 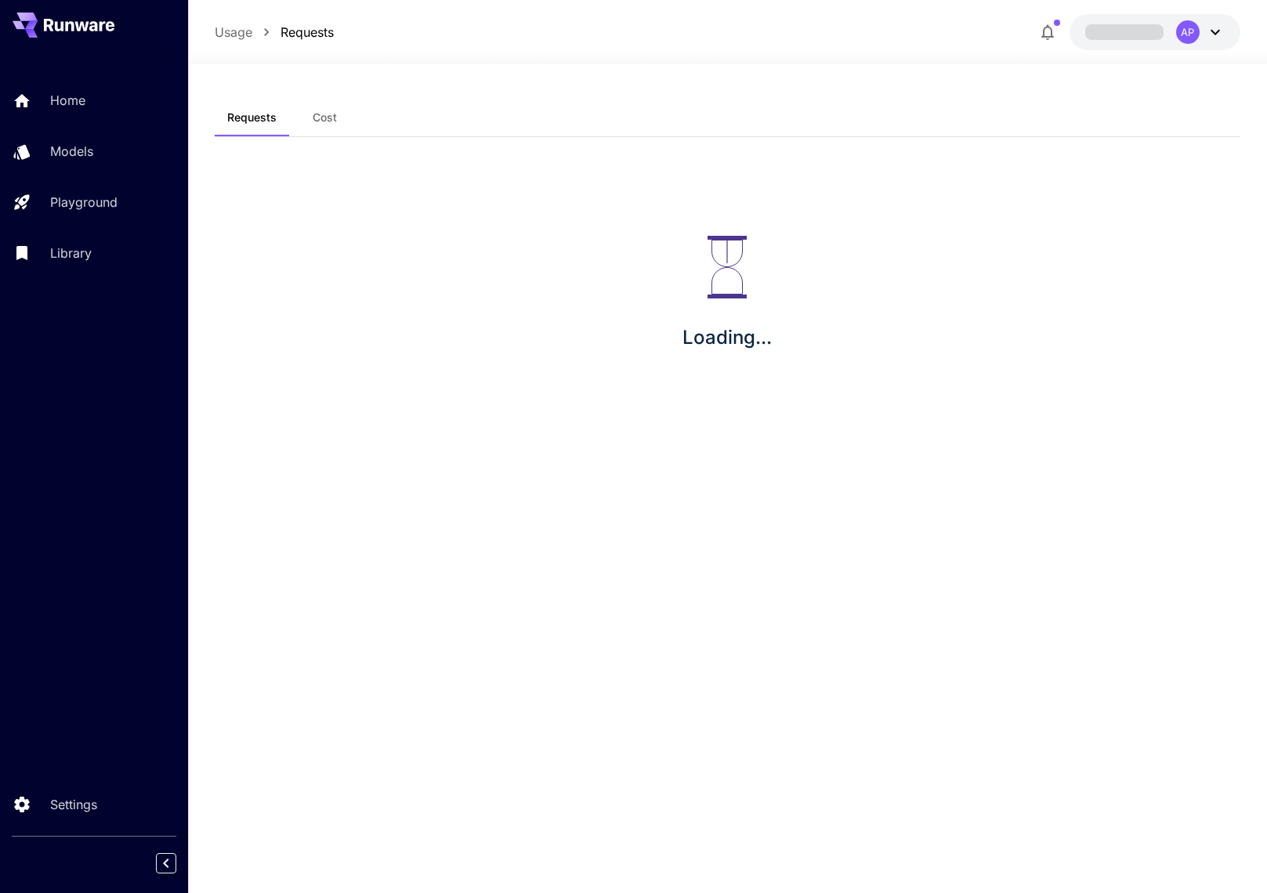 I want to click on p: Settings, so click(x=74, y=805).